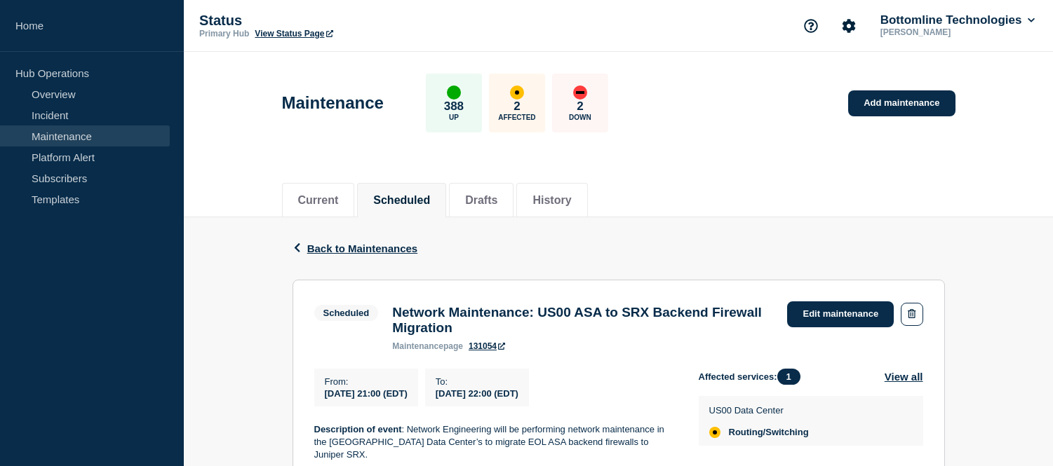 The width and height of the screenshot is (1053, 466). Describe the element at coordinates (318, 201) in the screenshot. I see `button: Current` at that location.